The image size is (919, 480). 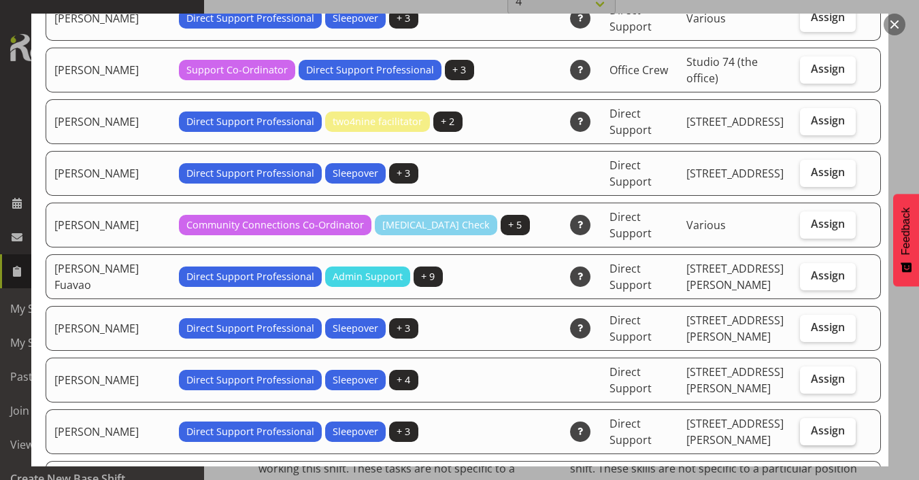 I want to click on span: two4nine facilitator, so click(x=377, y=122).